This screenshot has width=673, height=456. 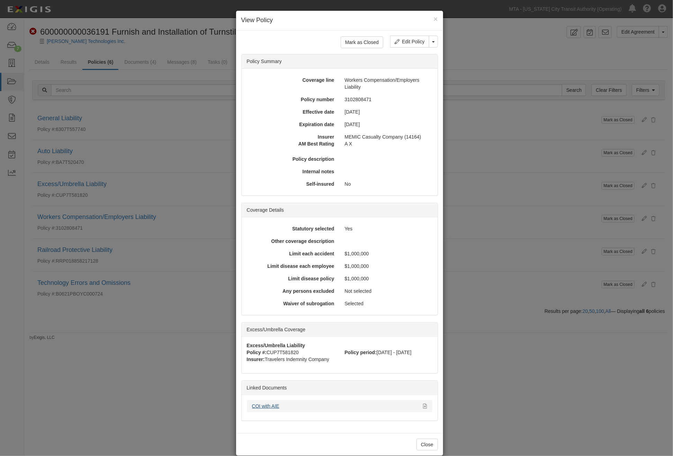 I want to click on div: Selected, so click(x=387, y=303).